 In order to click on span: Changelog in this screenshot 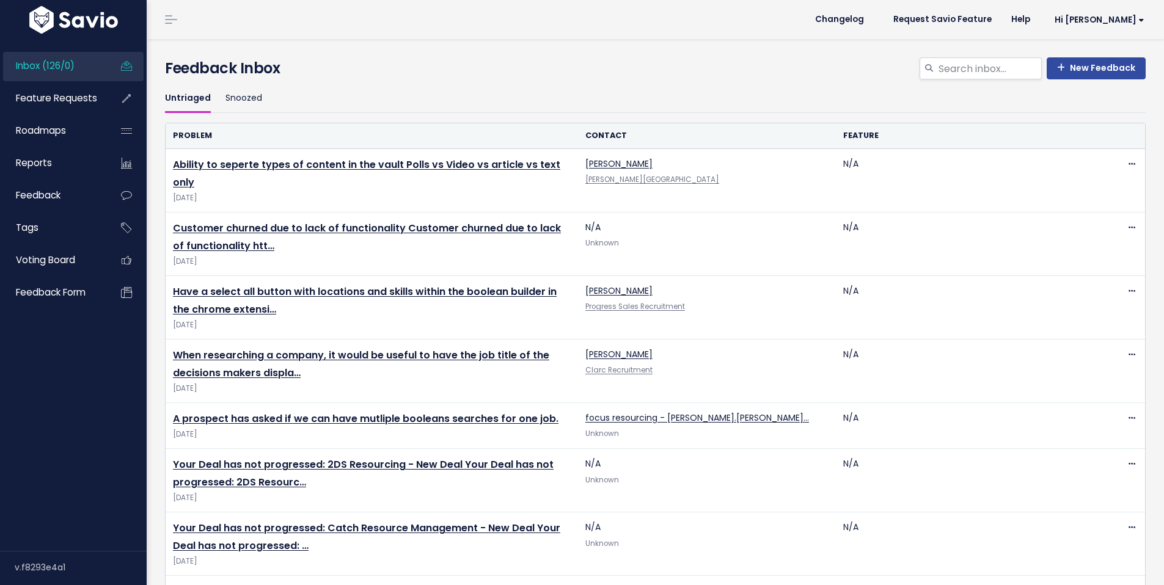, I will do `click(840, 20)`.